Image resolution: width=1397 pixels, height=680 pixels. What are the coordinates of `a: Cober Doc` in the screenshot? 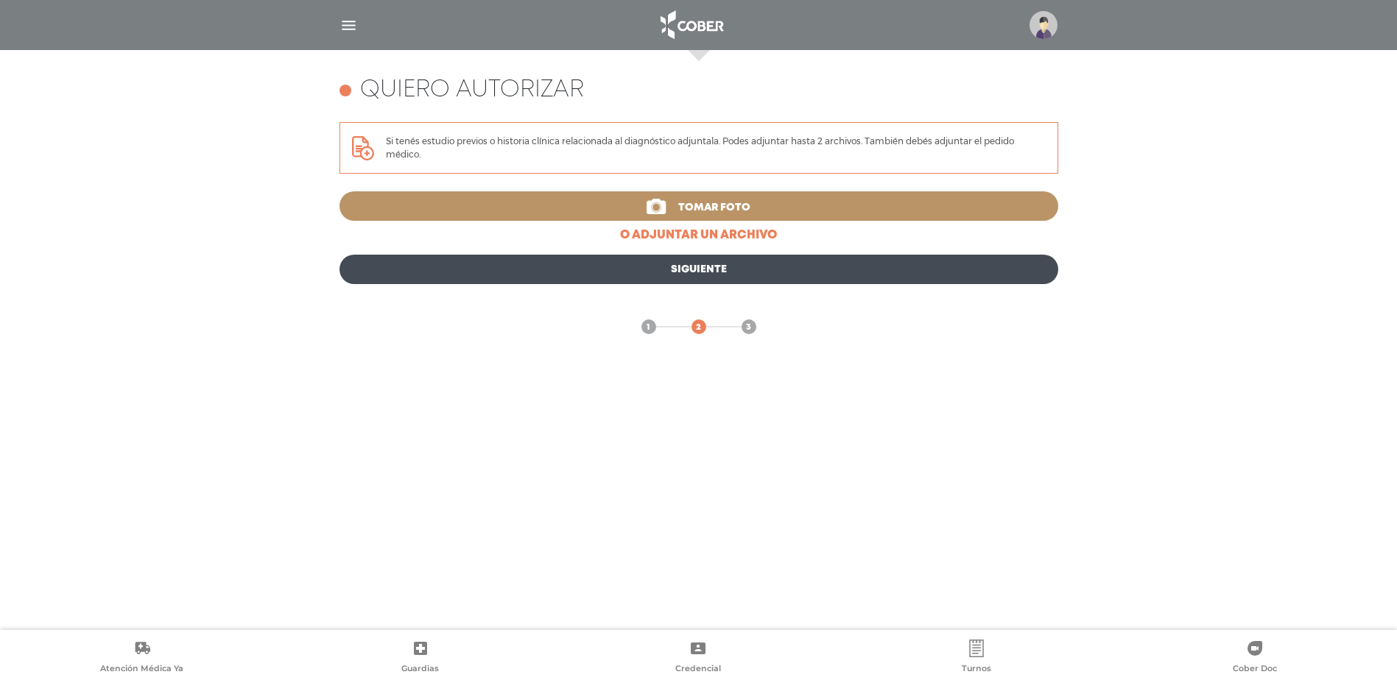 It's located at (1254, 658).